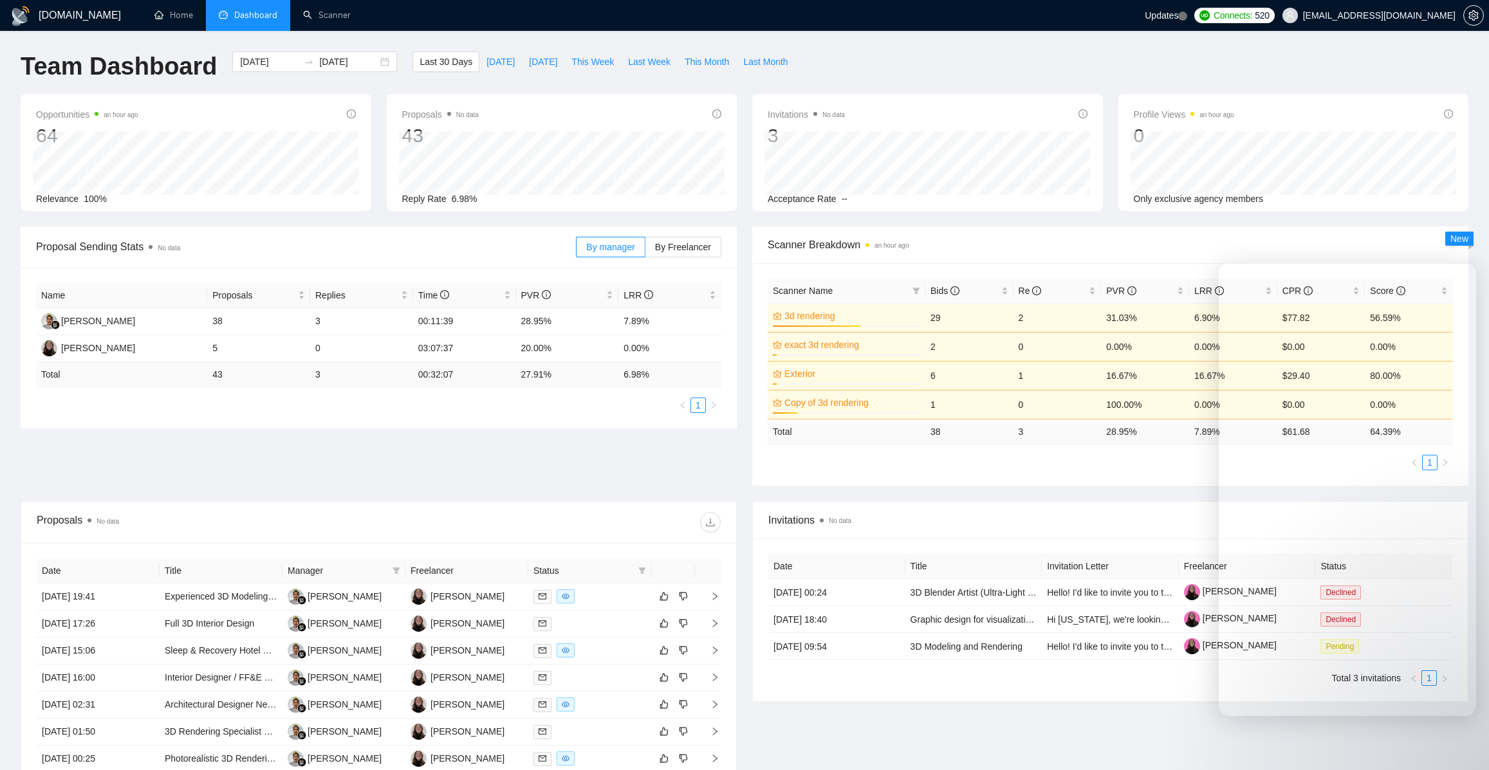  What do you see at coordinates (95, 199) in the screenshot?
I see `span: 100%` at bounding box center [95, 199].